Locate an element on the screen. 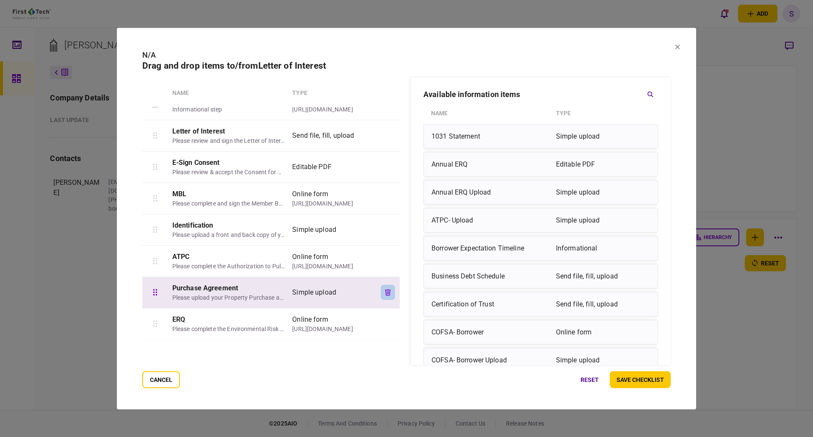  div: COFSA- Borrower is located at coordinates (492, 332).